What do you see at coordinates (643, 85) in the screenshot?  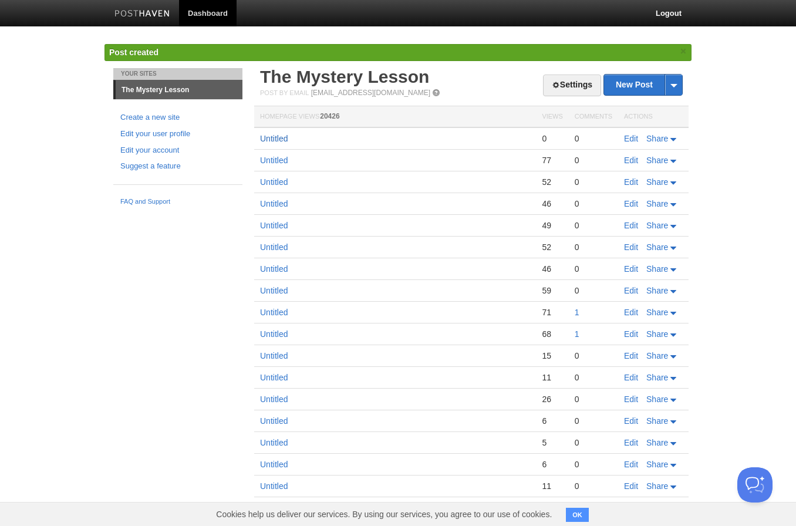 I see `a: New Post` at bounding box center [643, 85].